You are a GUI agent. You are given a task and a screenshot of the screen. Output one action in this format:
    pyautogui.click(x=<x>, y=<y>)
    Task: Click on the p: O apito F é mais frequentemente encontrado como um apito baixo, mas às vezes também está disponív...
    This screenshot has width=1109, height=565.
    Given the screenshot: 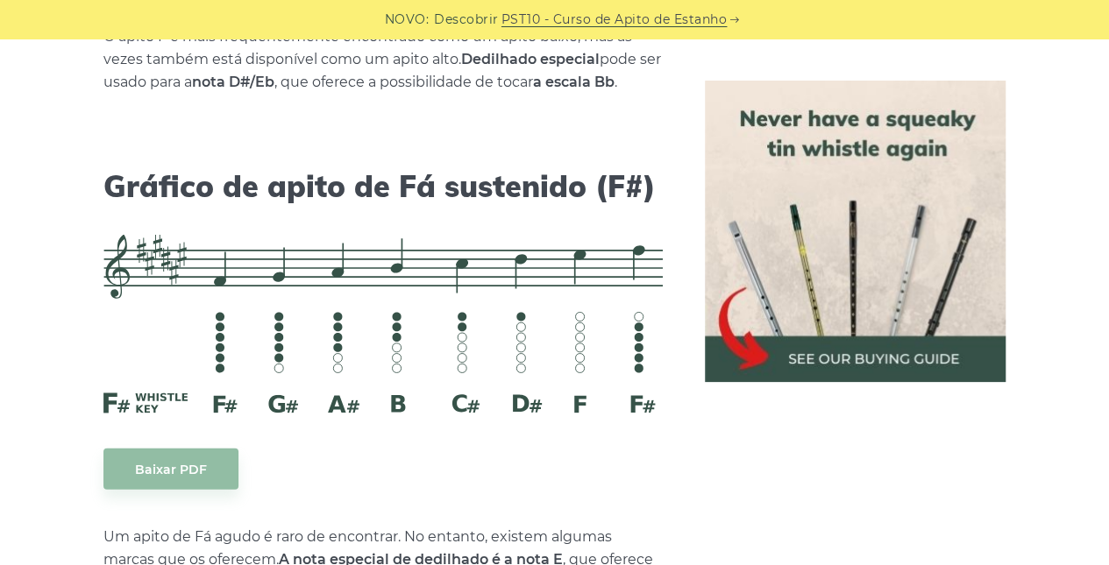 What is the action you would take?
    pyautogui.click(x=383, y=60)
    